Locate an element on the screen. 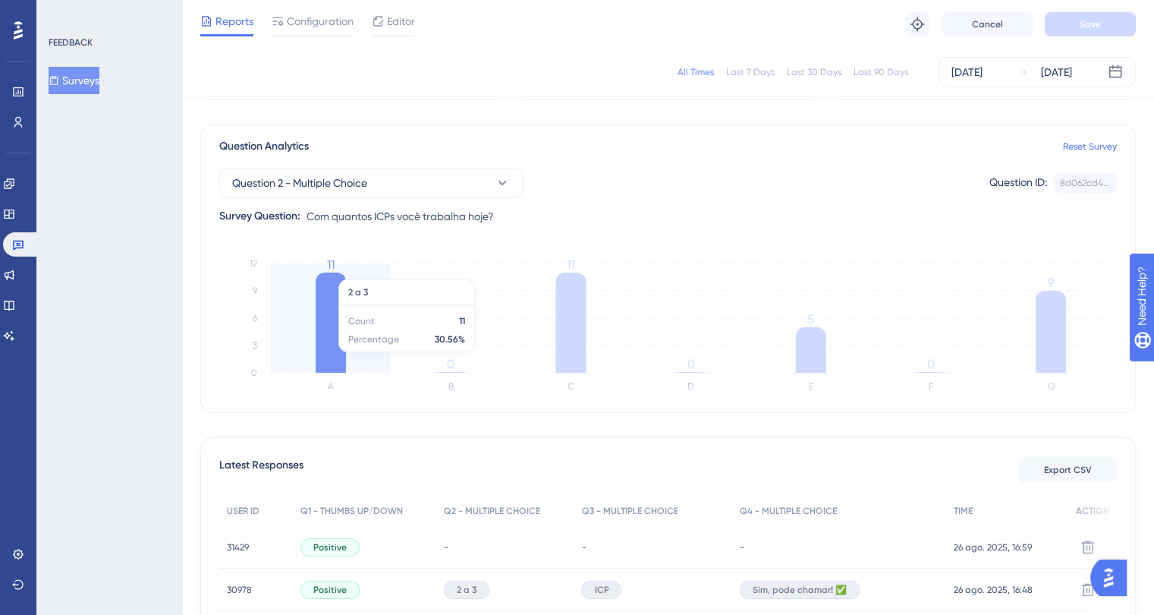  button: Question 2 - Multiple Choice is located at coordinates (371, 183).